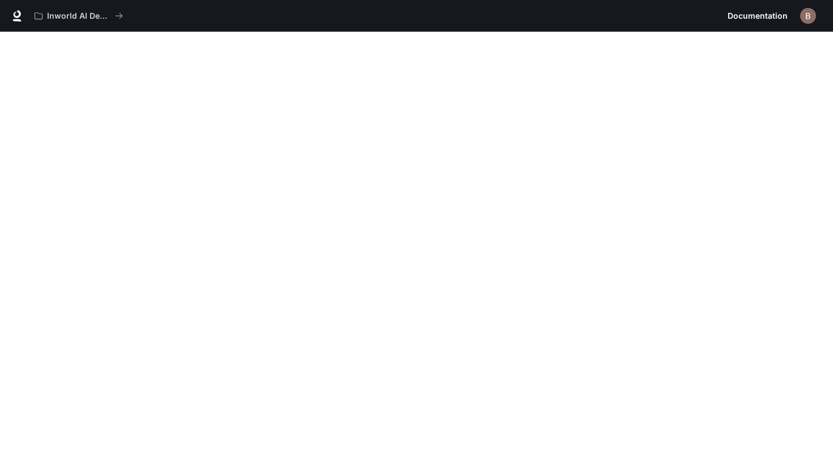 The image size is (833, 452). Describe the element at coordinates (79, 16) in the screenshot. I see `p: Inworld AI Demos` at that location.